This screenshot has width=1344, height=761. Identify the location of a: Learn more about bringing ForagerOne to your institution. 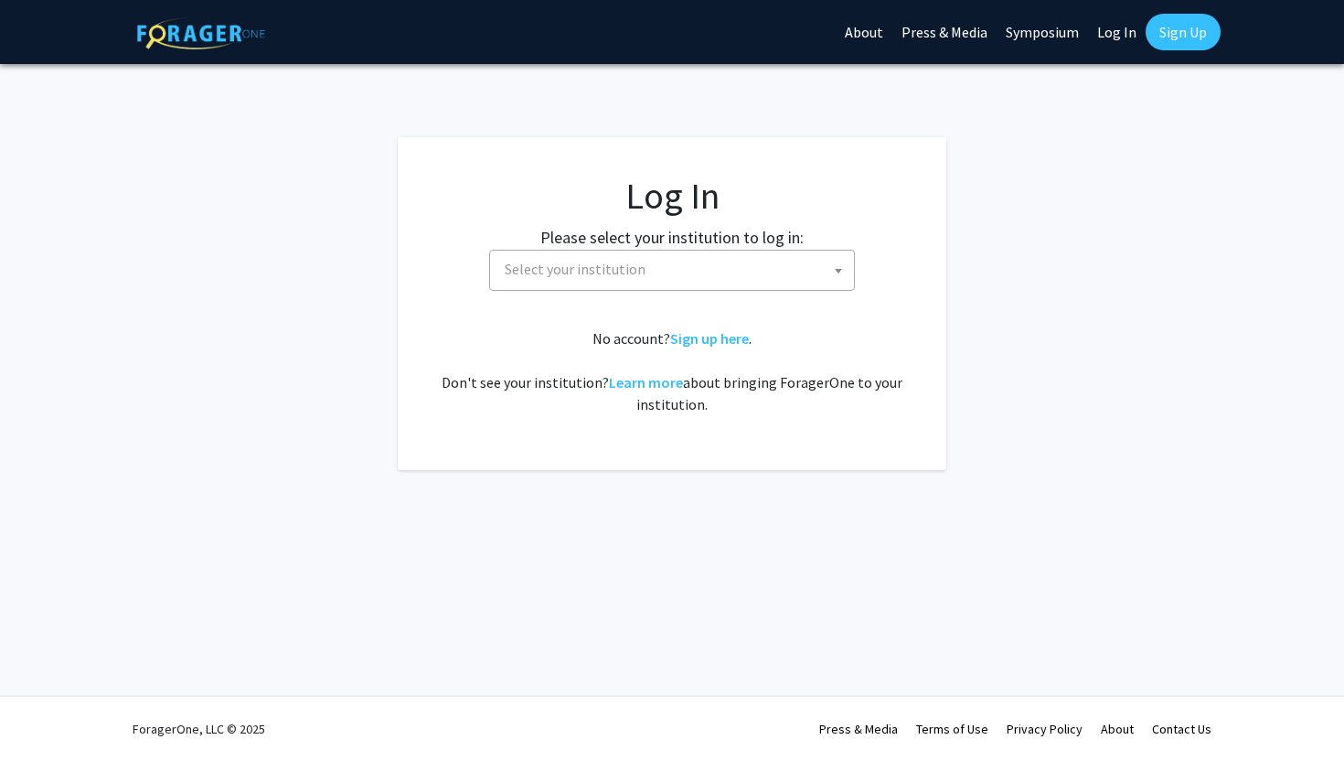
(645, 382).